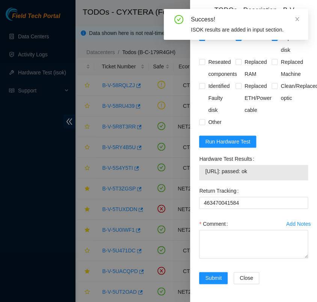 This screenshot has height=302, width=317. Describe the element at coordinates (258, 98) in the screenshot. I see `span: Replaced ETH/Power cable` at that location.